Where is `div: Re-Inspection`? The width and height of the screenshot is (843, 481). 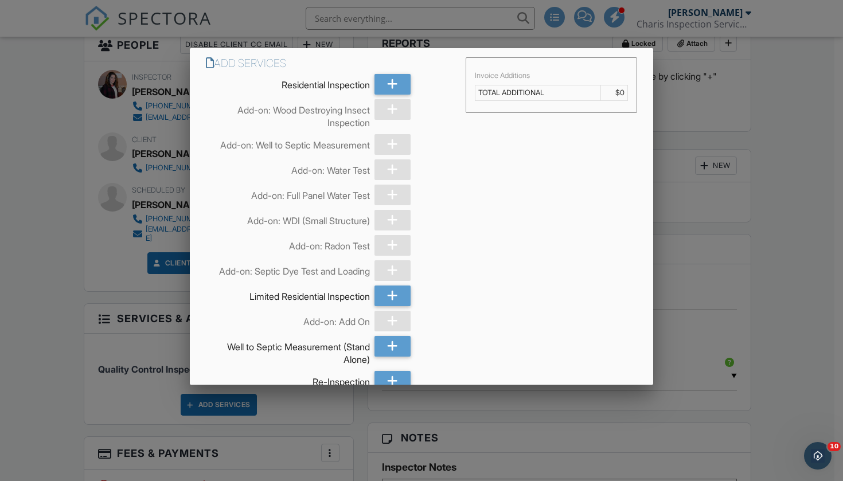 div: Re-Inspection is located at coordinates (288, 380).